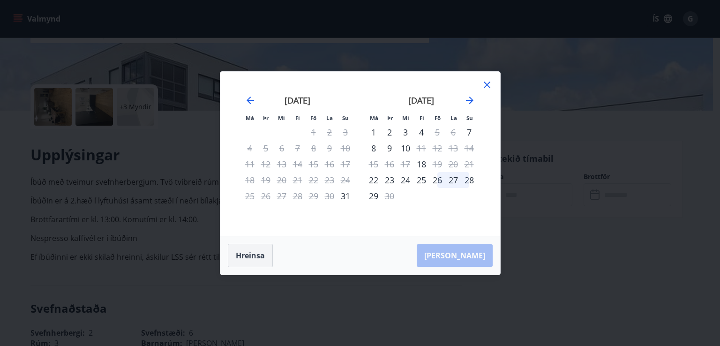  Describe the element at coordinates (266, 148) in the screenshot. I see `td: Not available. þriðjudagur, 5. ágúst 2025` at that location.